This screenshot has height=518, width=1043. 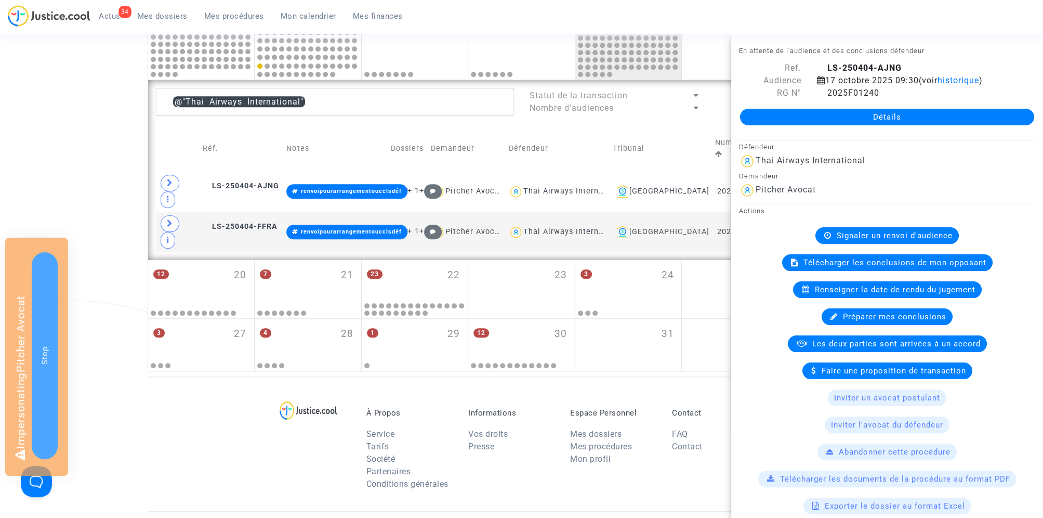 I want to click on span: renvoipourarrangementoucclsdéf, so click(x=351, y=191).